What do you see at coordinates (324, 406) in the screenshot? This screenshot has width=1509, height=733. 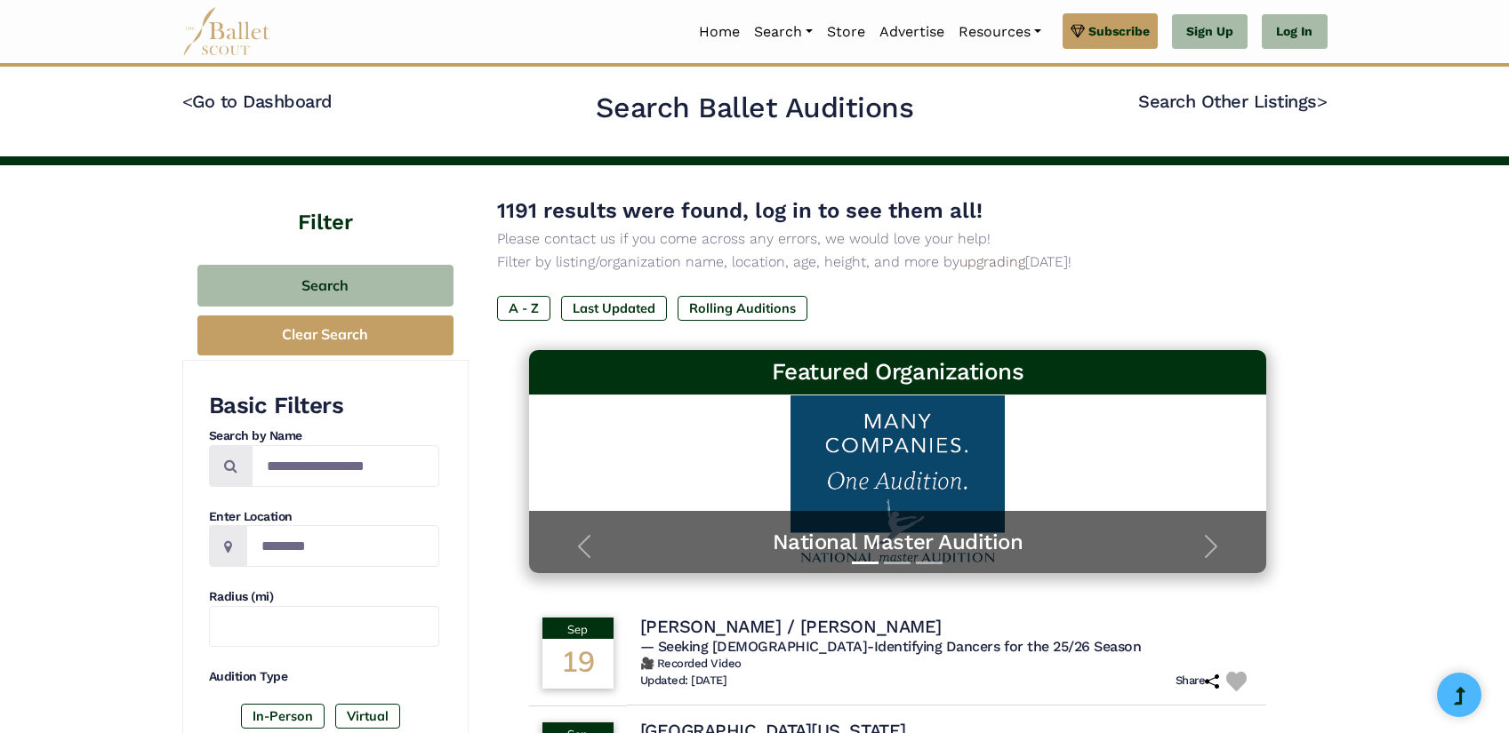 I see `h3: Basic Filters` at bounding box center [324, 406].